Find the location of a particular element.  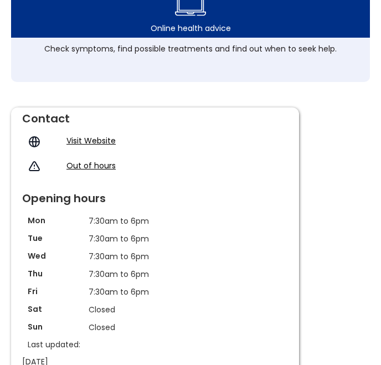

div: Check symptoms, find possible treatments and find out when to seek help. is located at coordinates (190, 49).